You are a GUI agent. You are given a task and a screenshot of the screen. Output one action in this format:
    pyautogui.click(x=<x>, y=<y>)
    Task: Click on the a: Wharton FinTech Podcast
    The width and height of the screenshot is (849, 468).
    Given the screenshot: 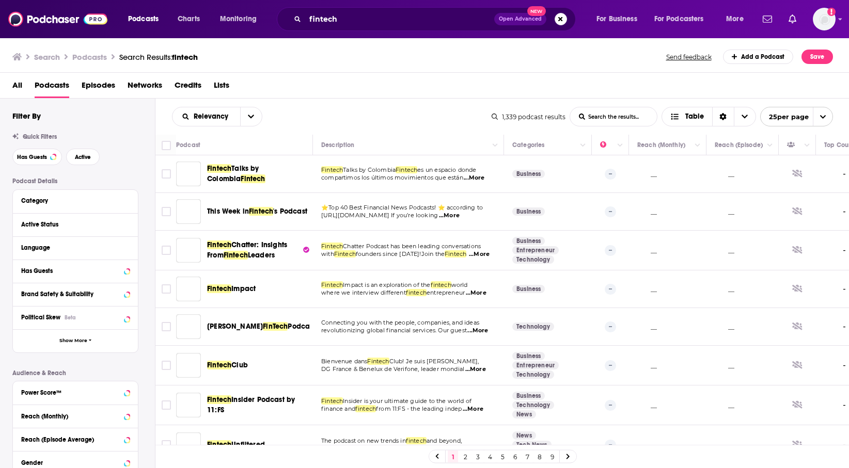 What is the action you would take?
    pyautogui.click(x=188, y=327)
    